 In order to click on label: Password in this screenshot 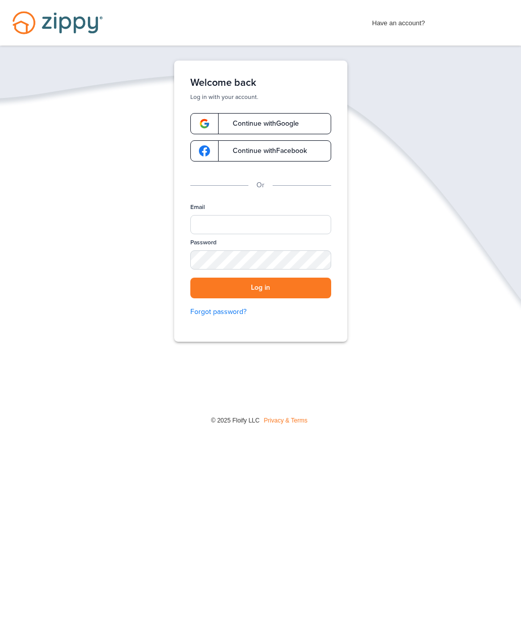, I will do `click(203, 242)`.